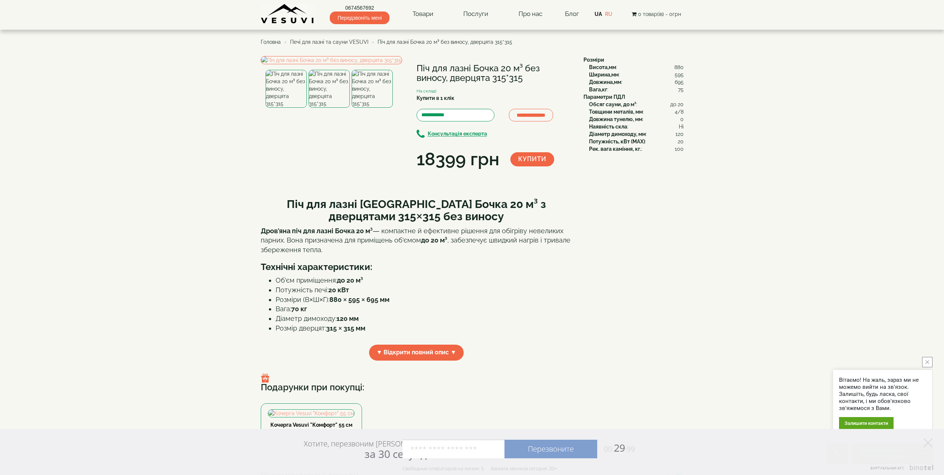 The height and width of the screenshot is (475, 944). What do you see at coordinates (609, 14) in the screenshot?
I see `a: RU` at bounding box center [609, 14].